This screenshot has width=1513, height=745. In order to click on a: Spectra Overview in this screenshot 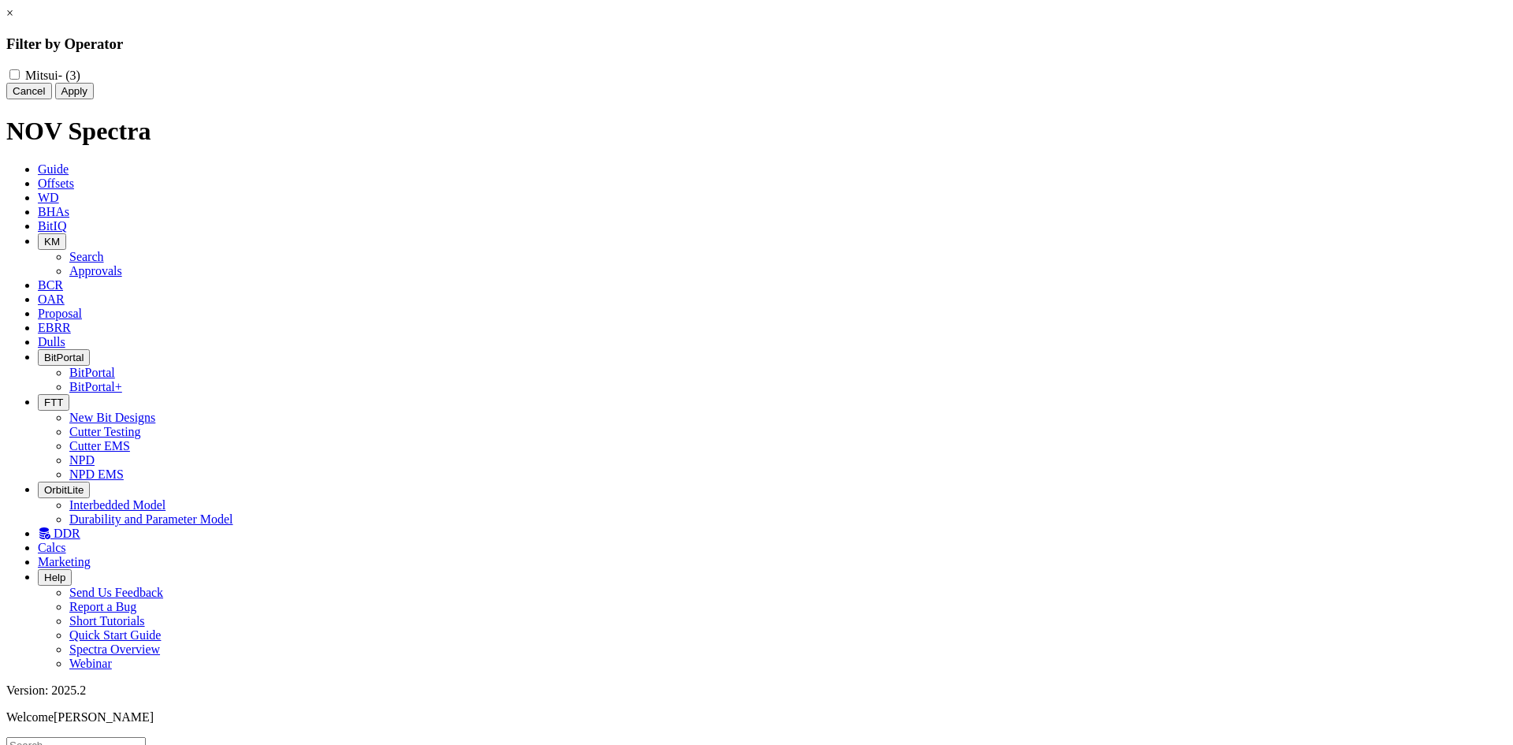, I will do `click(114, 648)`.